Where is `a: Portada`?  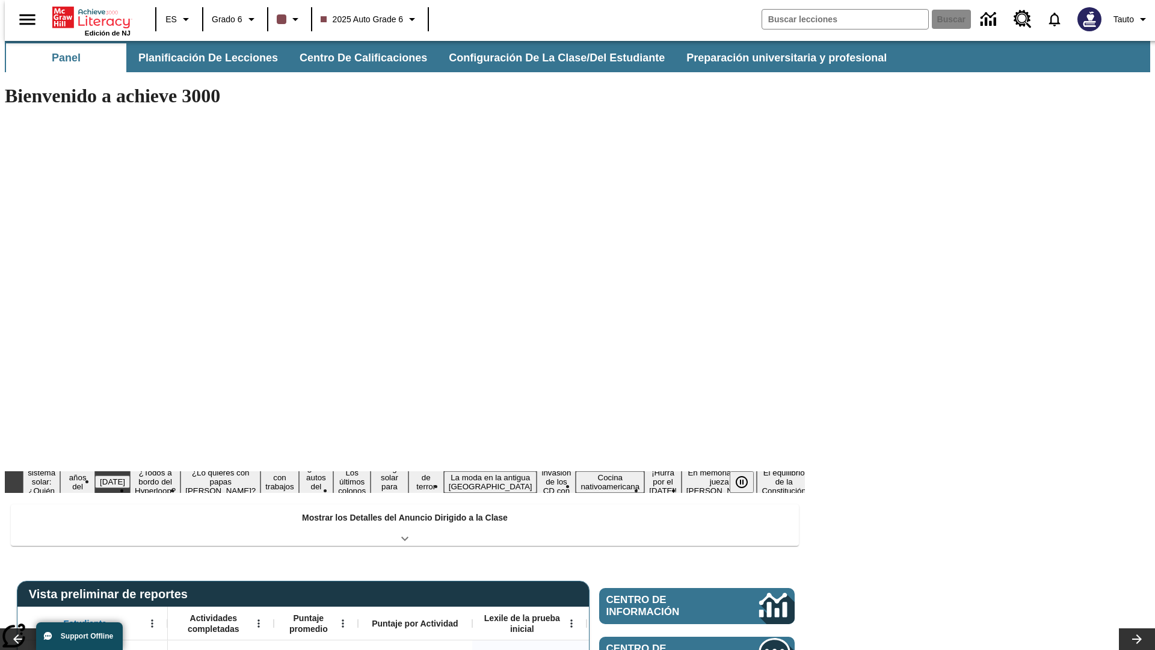
a: Portada is located at coordinates (91, 17).